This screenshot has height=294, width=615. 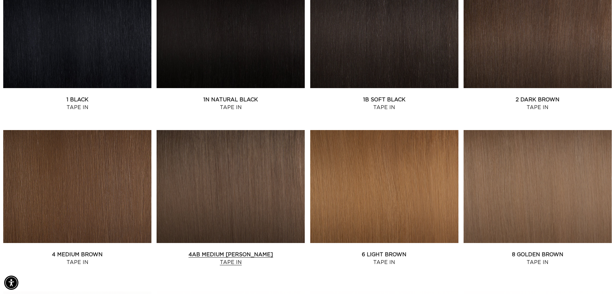 What do you see at coordinates (384, 104) in the screenshot?
I see `a: 1B Soft Black Tape In` at bounding box center [384, 104].